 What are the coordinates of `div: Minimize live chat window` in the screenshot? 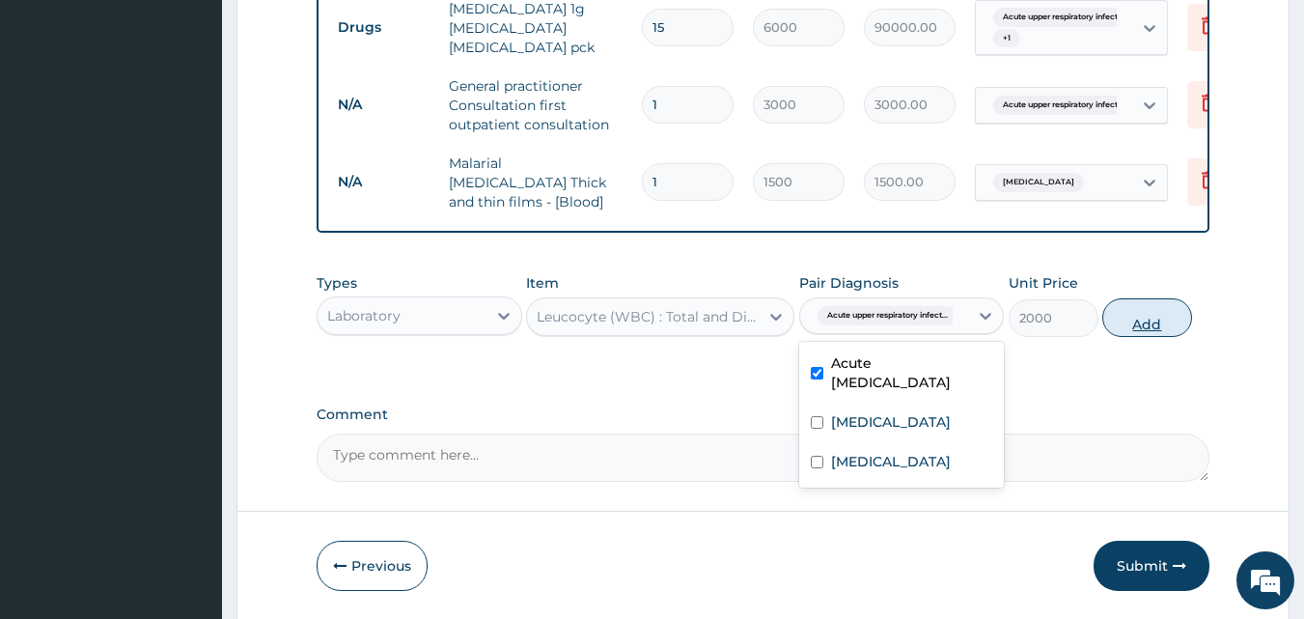 It's located at (340, 33).